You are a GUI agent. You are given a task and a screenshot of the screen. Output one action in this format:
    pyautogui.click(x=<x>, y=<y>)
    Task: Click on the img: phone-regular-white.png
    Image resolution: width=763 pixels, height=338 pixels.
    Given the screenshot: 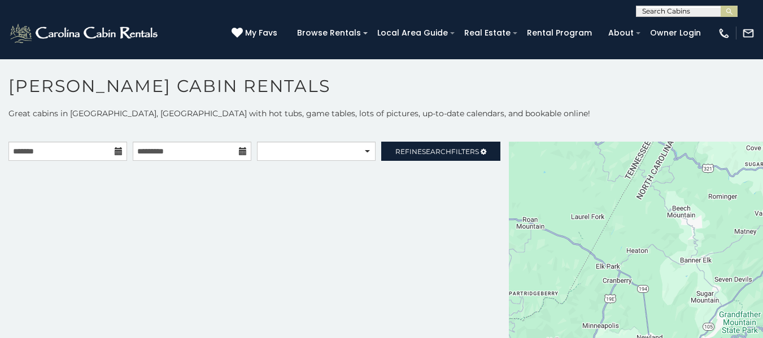 What is the action you would take?
    pyautogui.click(x=724, y=33)
    